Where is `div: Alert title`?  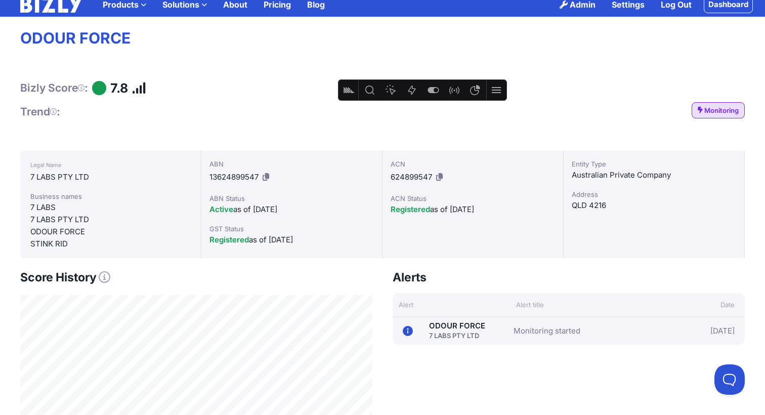
div: Alert title is located at coordinates (598, 304).